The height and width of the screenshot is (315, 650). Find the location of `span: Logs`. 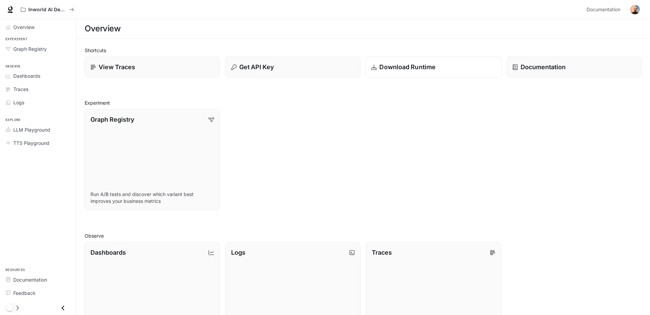

span: Logs is located at coordinates (19, 102).